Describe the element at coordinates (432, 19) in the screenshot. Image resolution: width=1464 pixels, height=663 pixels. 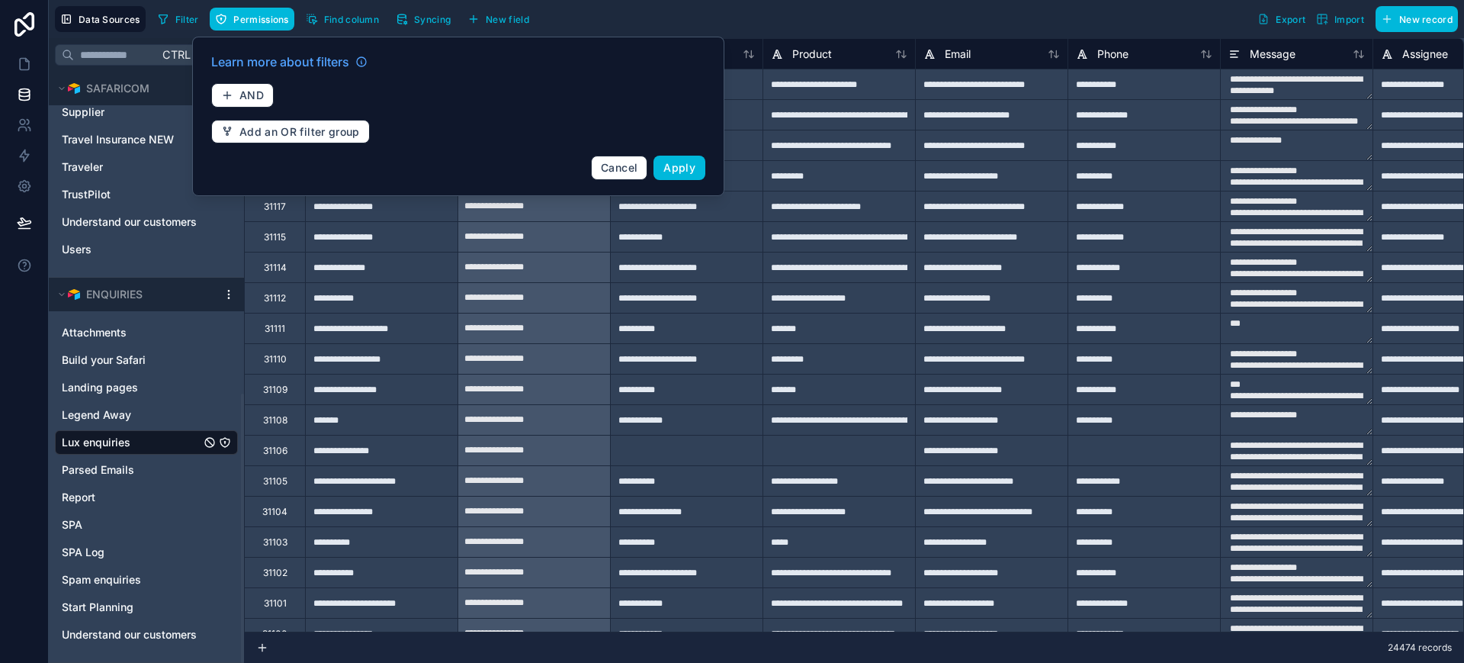
I see `span: Syncing` at that location.